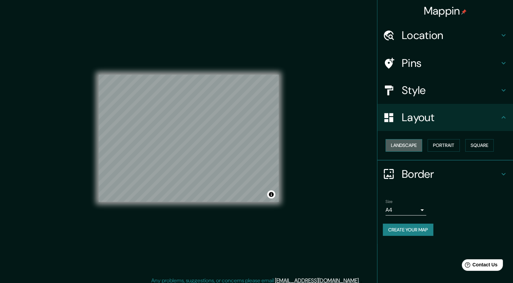 Image resolution: width=513 pixels, height=283 pixels. What do you see at coordinates (445, 117) in the screenshot?
I see `div: Layout` at bounding box center [445, 117].